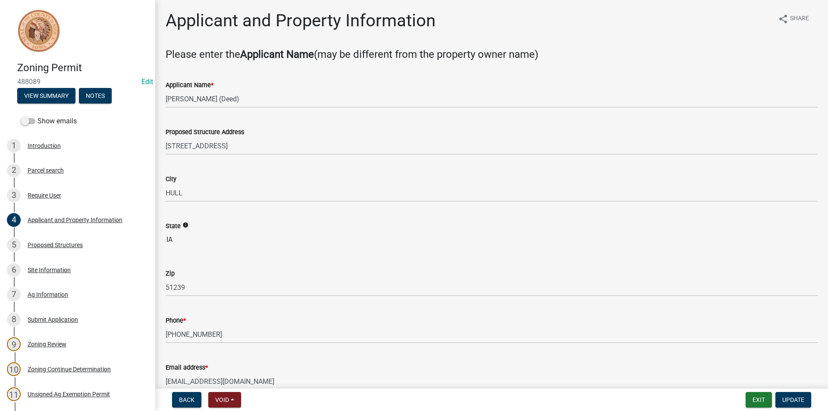 The width and height of the screenshot is (828, 411). Describe the element at coordinates (205, 132) in the screenshot. I see `label: Proposed Structure Address` at that location.